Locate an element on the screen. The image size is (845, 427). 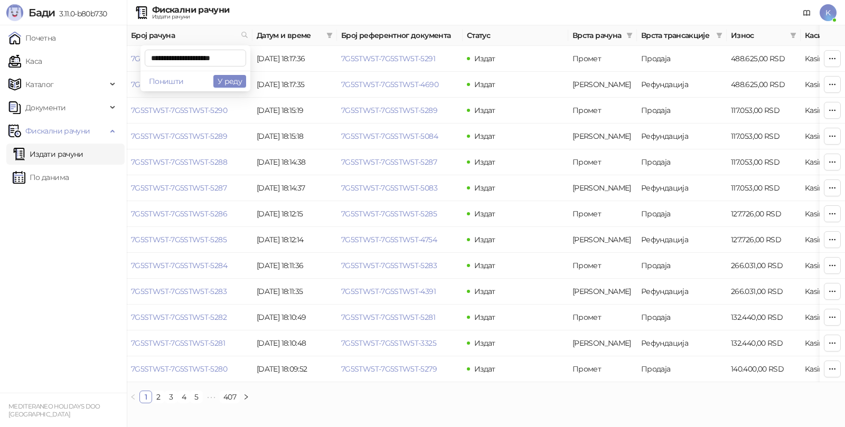
td: 7G5STW5T-7G5STW5T-5280 is located at coordinates (190, 369).